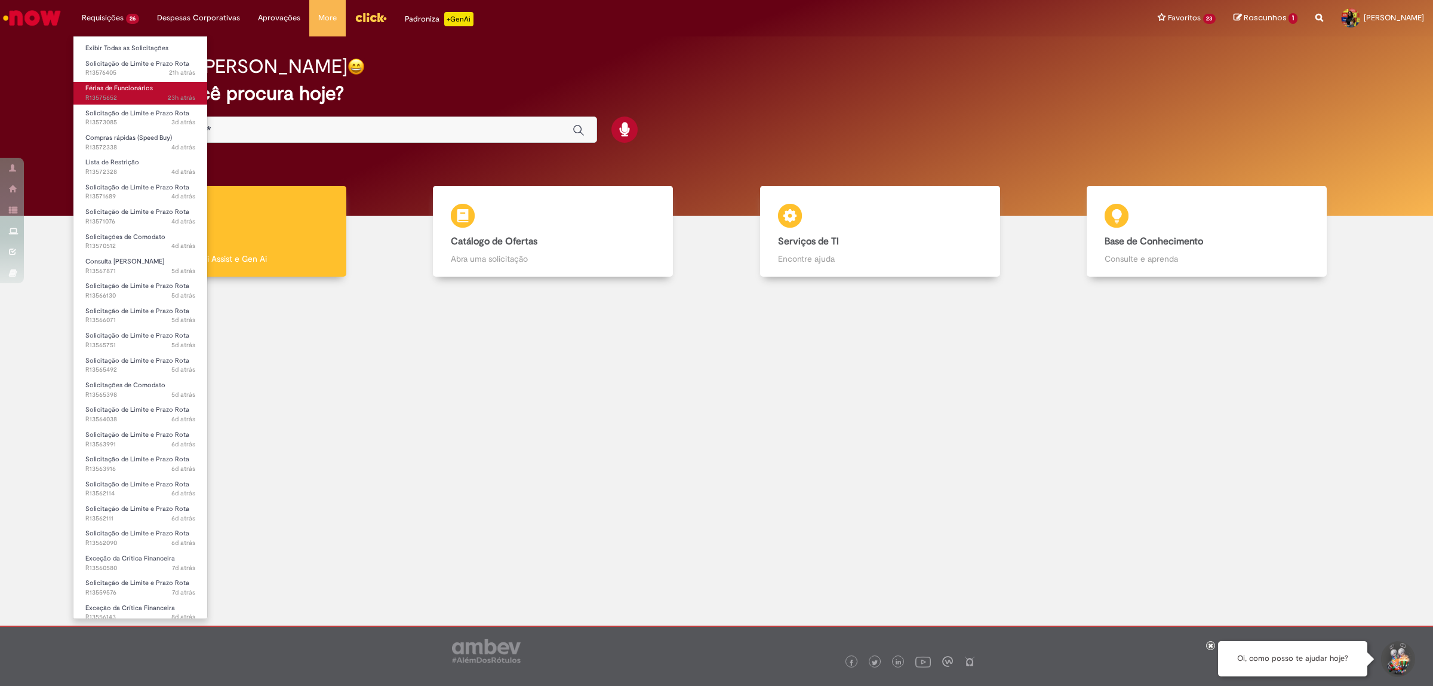 This screenshot has height=686, width=1433. I want to click on img: logo_footer_linkedin.png, so click(899, 662).